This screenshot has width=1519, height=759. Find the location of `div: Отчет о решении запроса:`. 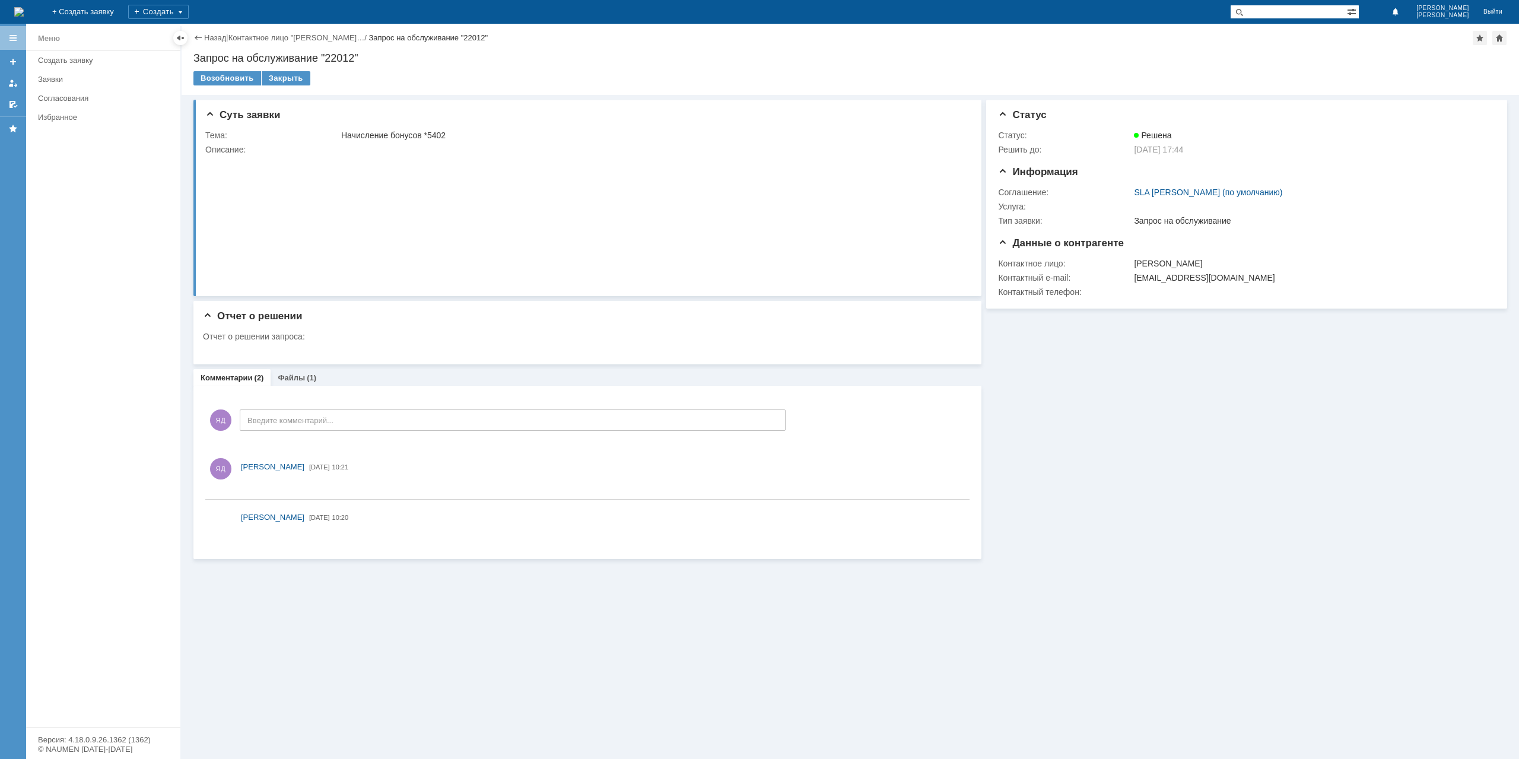

div: Отчет о решении запроса: is located at coordinates (583, 336).